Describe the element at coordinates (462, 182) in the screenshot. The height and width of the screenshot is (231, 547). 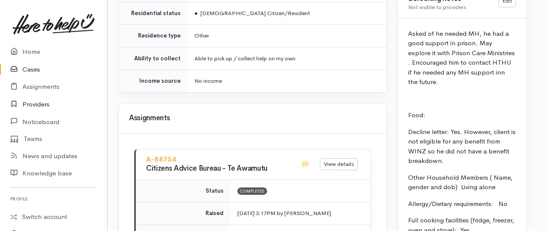
I see `p: Other Household Members ( Name, gender and dob) Living alone` at that location.